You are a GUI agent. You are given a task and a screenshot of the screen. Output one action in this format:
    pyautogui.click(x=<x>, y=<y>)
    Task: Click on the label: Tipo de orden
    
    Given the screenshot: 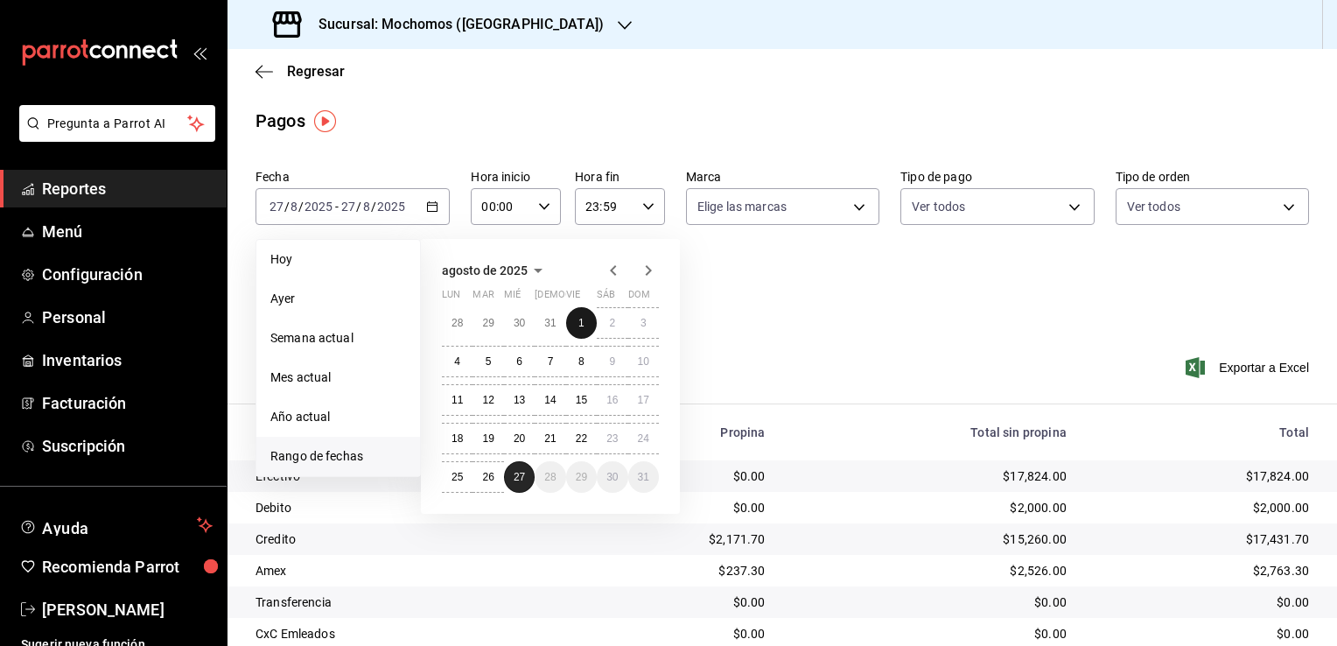 What is the action you would take?
    pyautogui.click(x=1212, y=177)
    